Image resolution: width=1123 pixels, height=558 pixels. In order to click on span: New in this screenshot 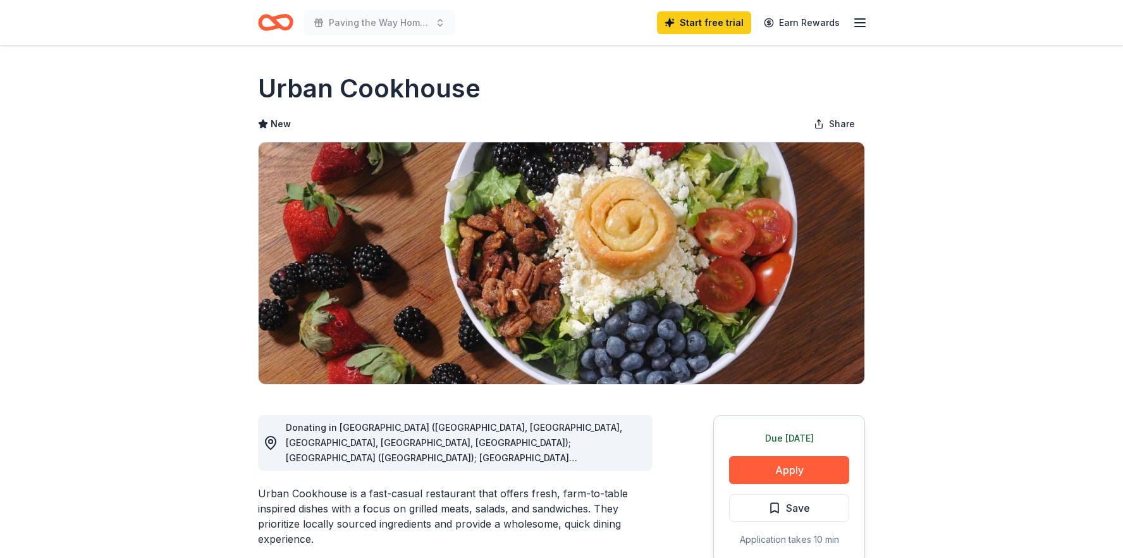, I will do `click(281, 124)`.